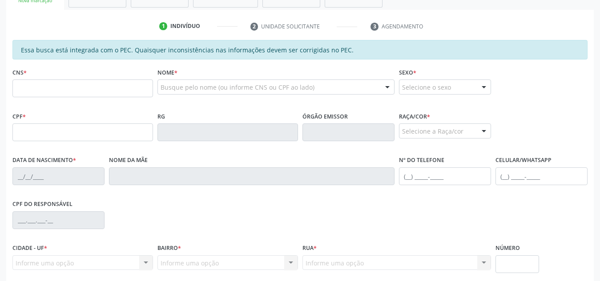 The height and width of the screenshot is (281, 600). What do you see at coordinates (421, 160) in the screenshot?
I see `label: Nº do Telefone` at bounding box center [421, 160].